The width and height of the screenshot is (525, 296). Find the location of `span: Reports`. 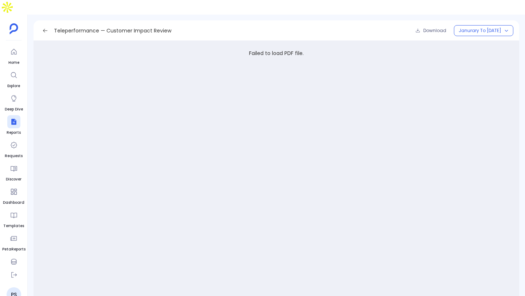

span: Reports is located at coordinates (13, 133).